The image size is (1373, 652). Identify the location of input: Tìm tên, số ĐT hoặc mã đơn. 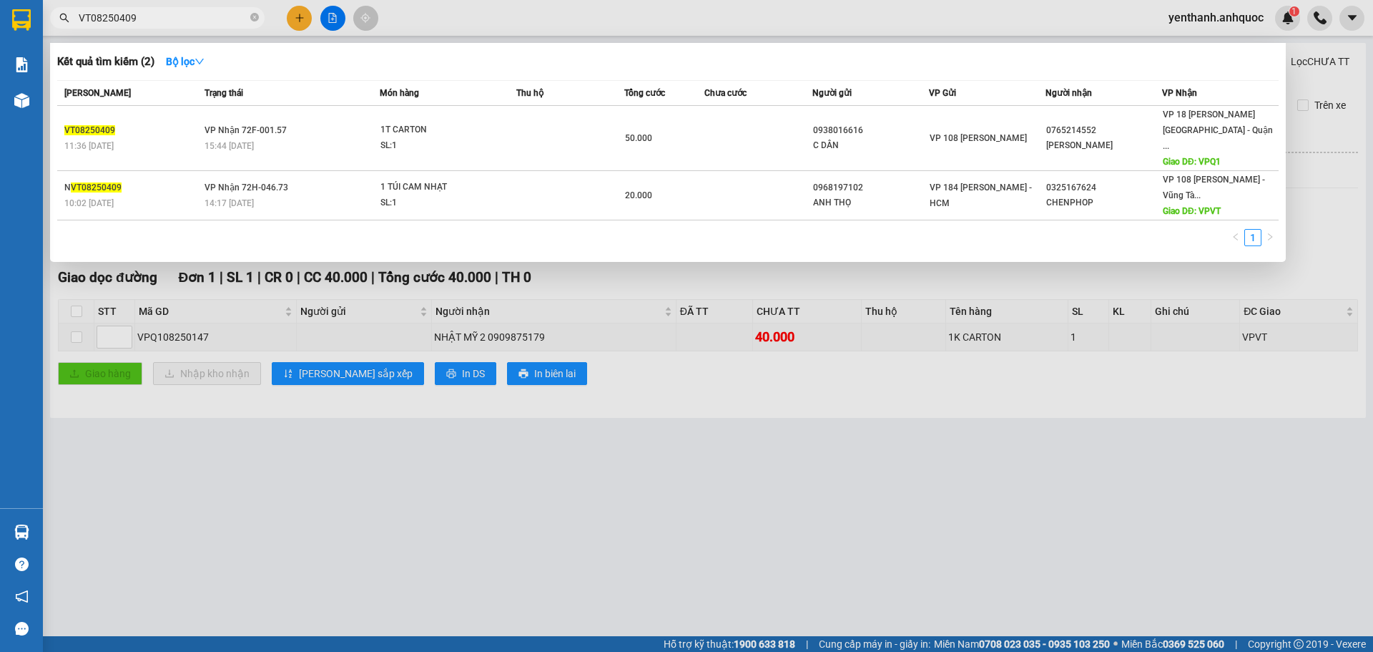
(163, 18).